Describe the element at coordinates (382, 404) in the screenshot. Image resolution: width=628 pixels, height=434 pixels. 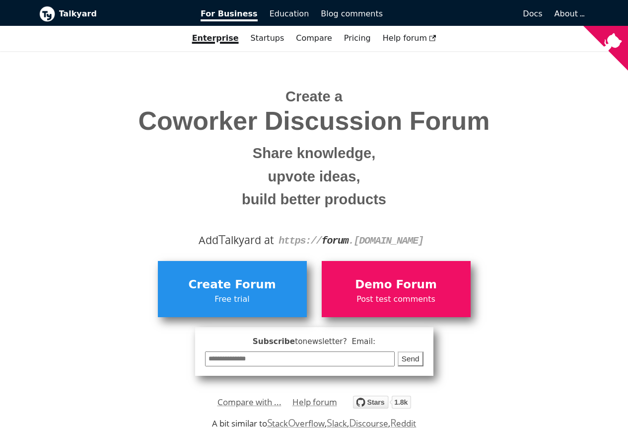
I see `a: Star debiki/talkyard on GitHub` at that location.